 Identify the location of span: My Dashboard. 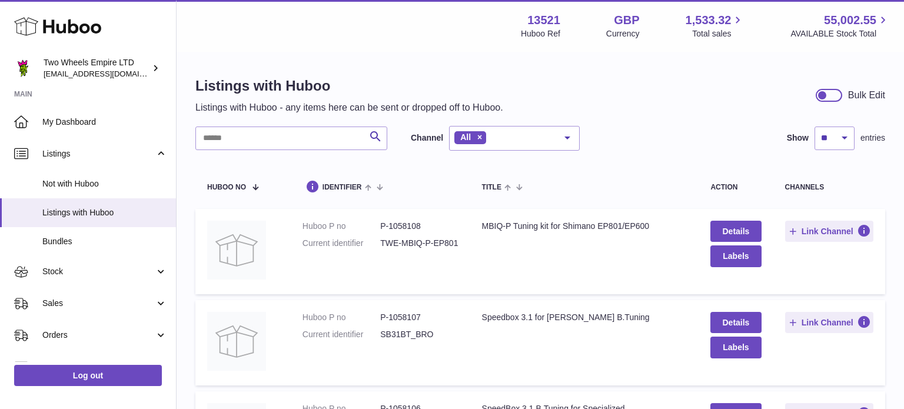
(105, 122).